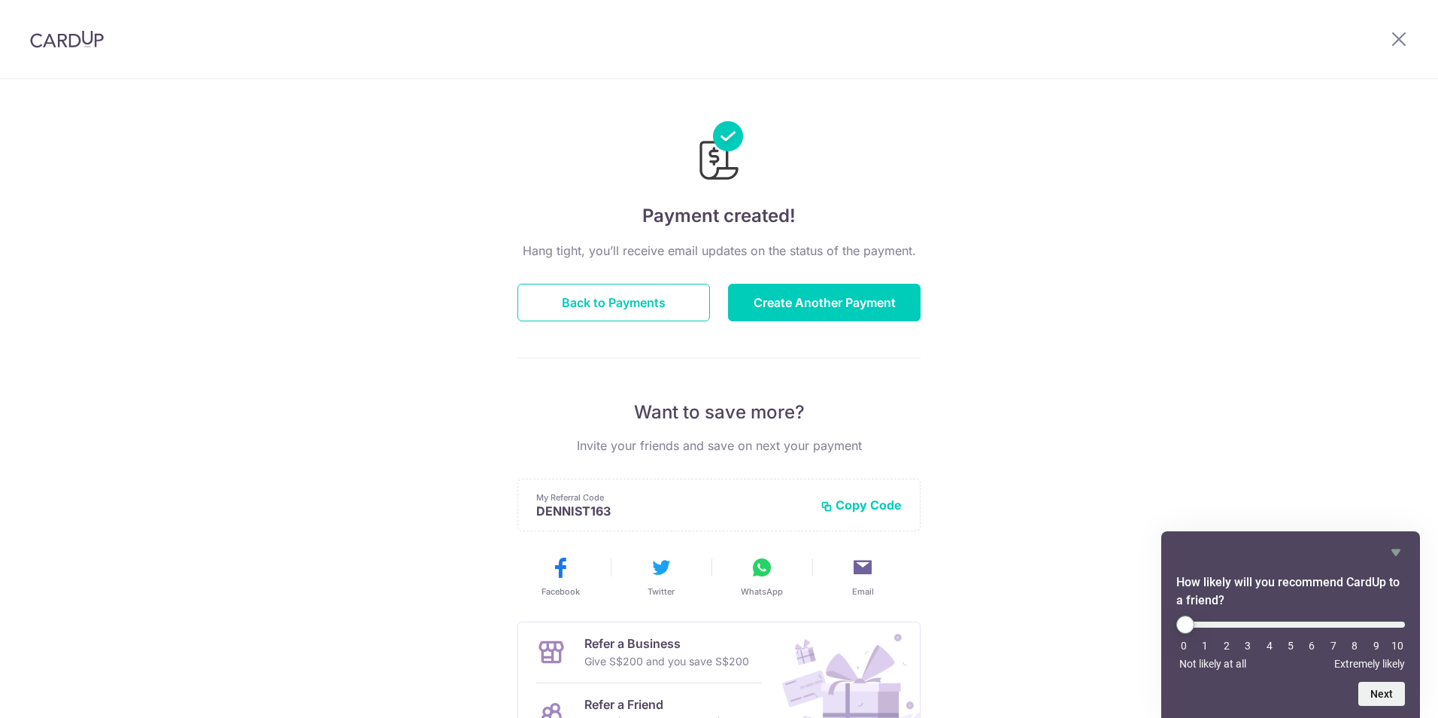 This screenshot has width=1438, height=718. What do you see at coordinates (660, 704) in the screenshot?
I see `p: Refer a Friend` at bounding box center [660, 704].